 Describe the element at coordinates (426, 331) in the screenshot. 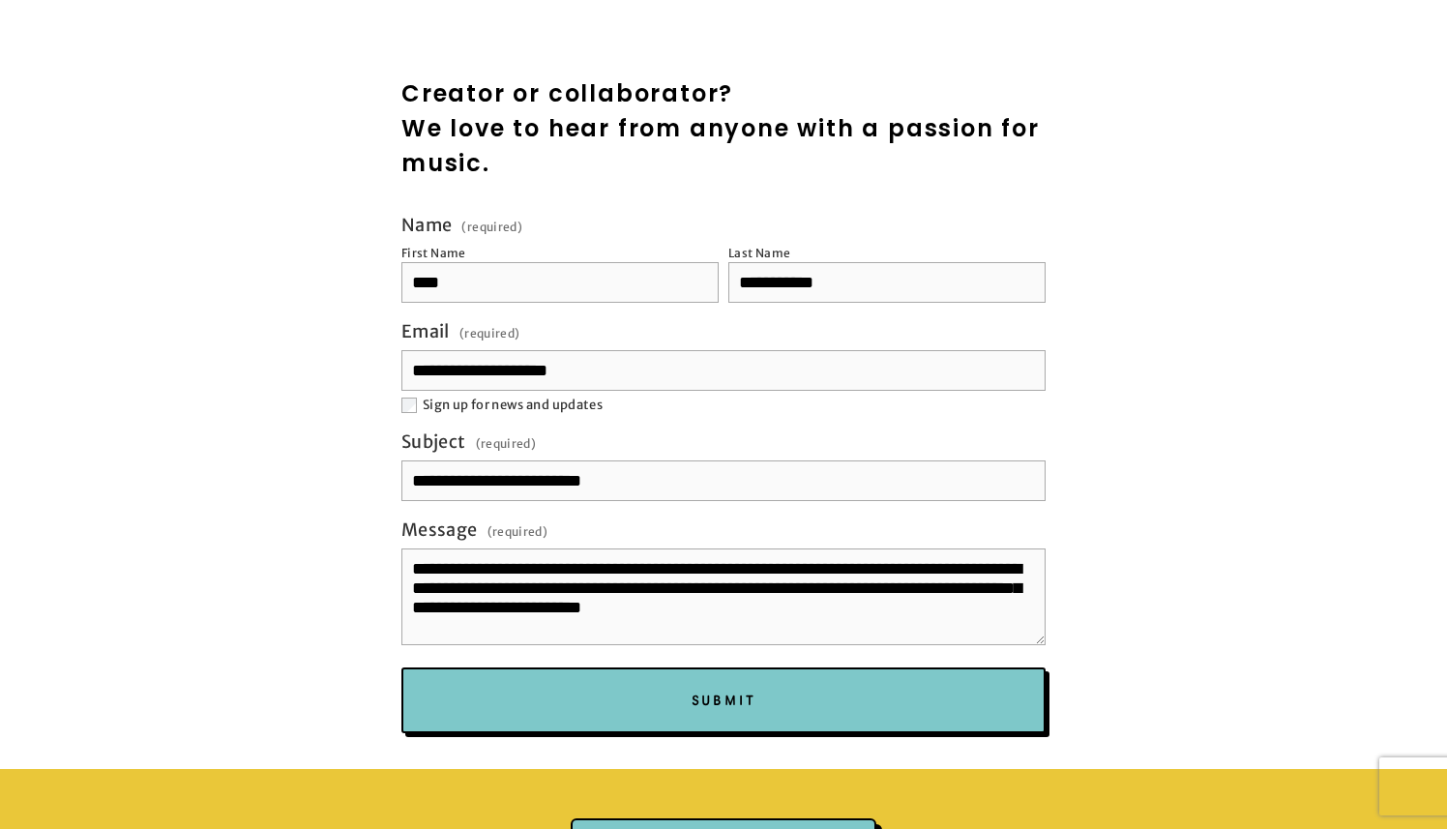

I see `span: Email` at that location.